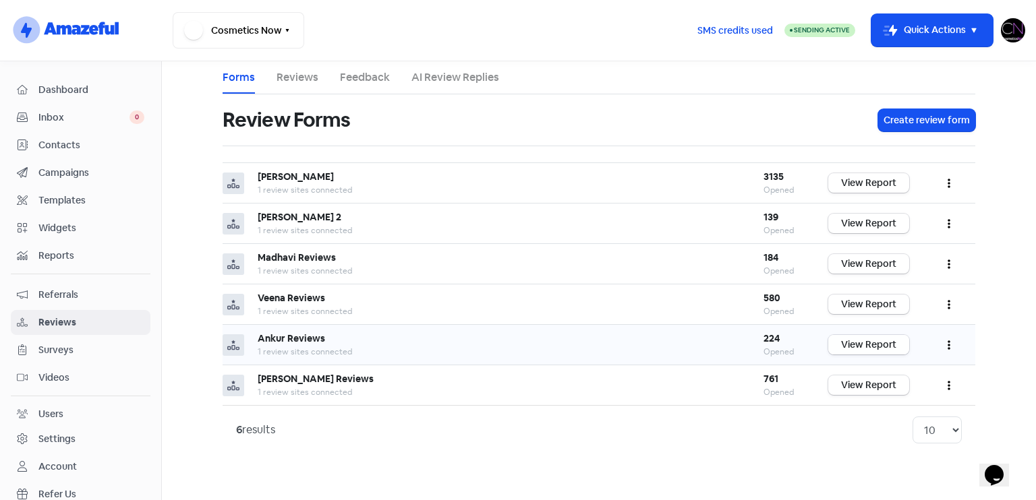 The image size is (1036, 500). I want to click on span: 0, so click(137, 117).